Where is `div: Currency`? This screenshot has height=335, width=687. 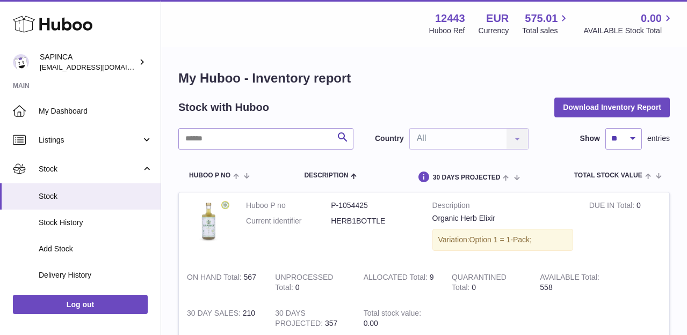 div: Currency is located at coordinates (493, 31).